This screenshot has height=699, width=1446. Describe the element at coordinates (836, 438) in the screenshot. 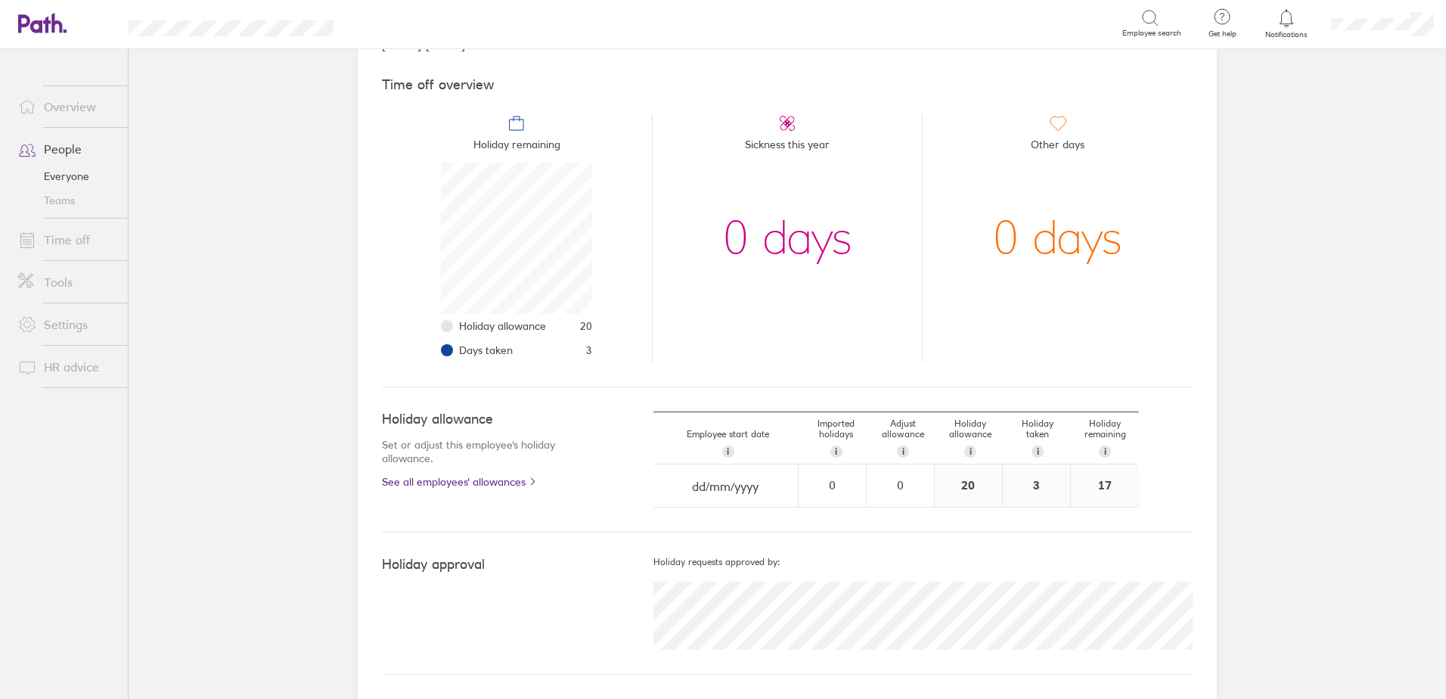

I see `div: Imported holidays` at that location.